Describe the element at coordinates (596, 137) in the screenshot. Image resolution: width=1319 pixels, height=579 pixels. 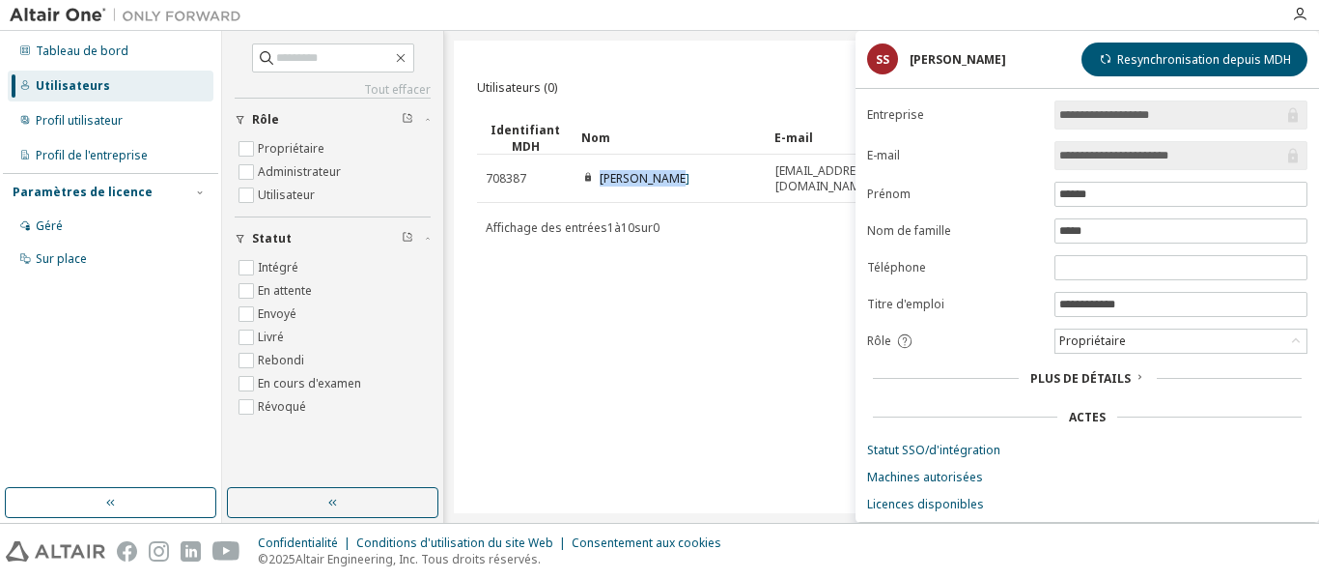
I see `font: Nom` at that location.